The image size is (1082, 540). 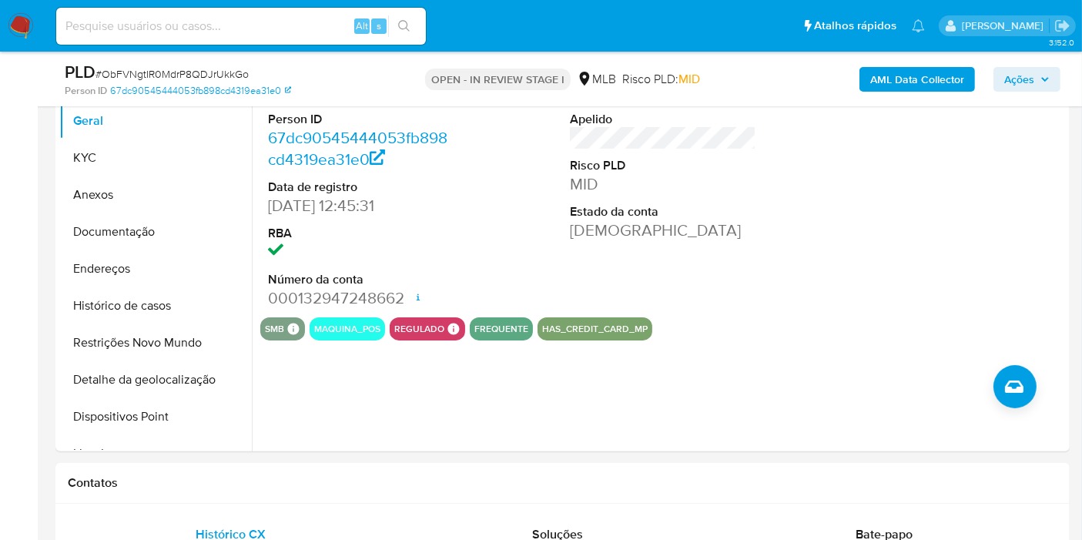 What do you see at coordinates (855, 25) in the screenshot?
I see `span: Atalhos rápidos` at bounding box center [855, 25].